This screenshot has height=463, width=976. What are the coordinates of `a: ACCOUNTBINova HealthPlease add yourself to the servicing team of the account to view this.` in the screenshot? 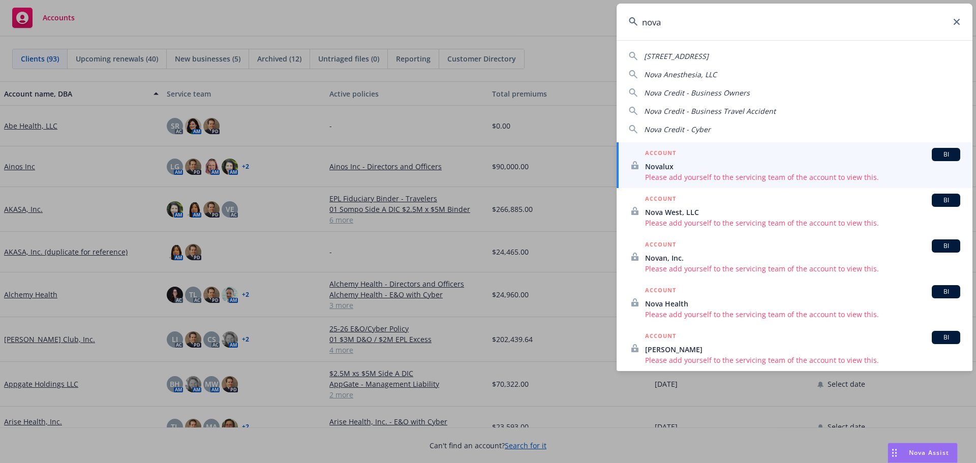 It's located at (794, 302).